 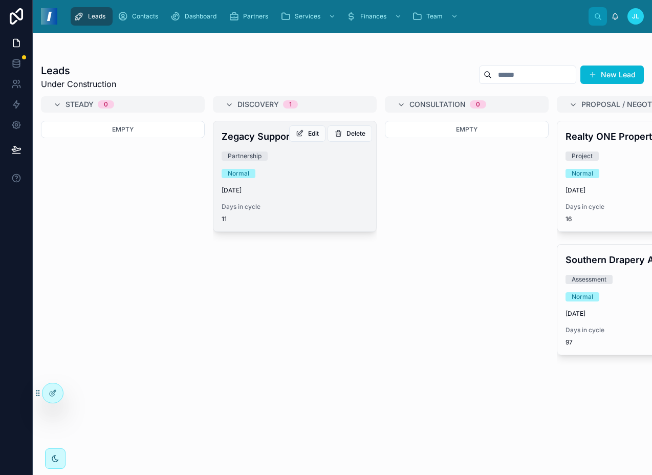 I want to click on span: Edit, so click(x=313, y=134).